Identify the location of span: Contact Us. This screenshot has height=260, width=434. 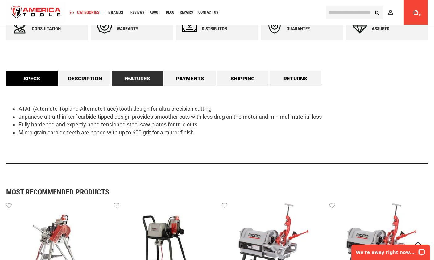
(208, 12).